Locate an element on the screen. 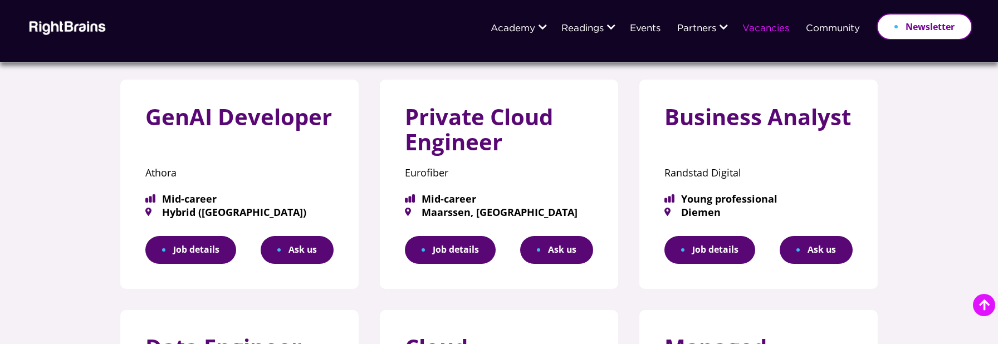 This screenshot has width=998, height=344. span: Young professional is located at coordinates (758, 199).